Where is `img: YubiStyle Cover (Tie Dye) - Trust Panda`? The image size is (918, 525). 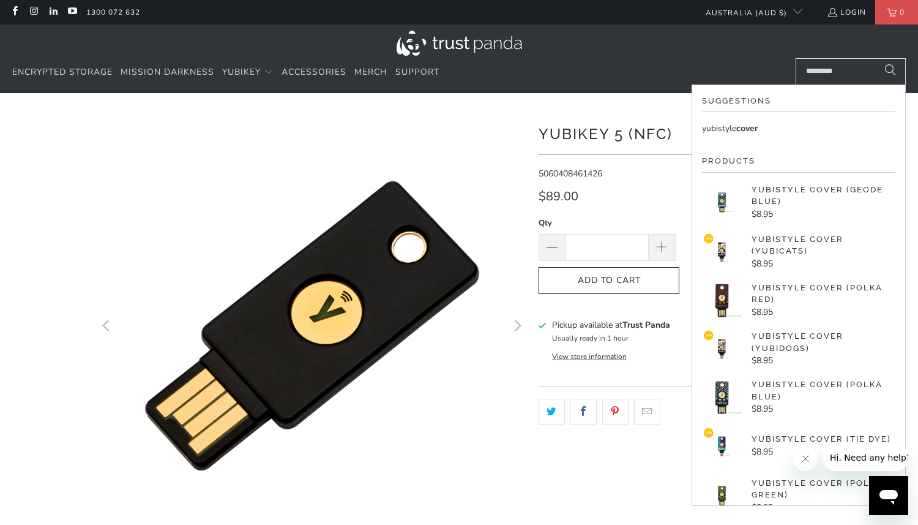 img: YubiStyle Cover (Tie Dye) - Trust Panda is located at coordinates (722, 446).